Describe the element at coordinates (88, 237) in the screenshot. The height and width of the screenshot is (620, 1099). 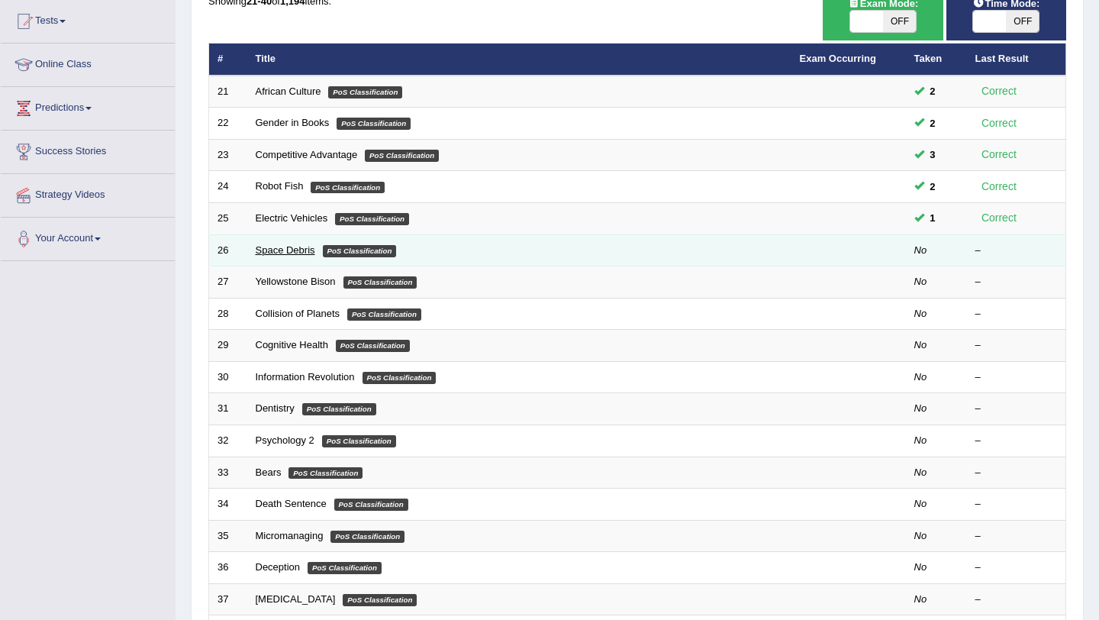
I see `a: Your Account` at that location.